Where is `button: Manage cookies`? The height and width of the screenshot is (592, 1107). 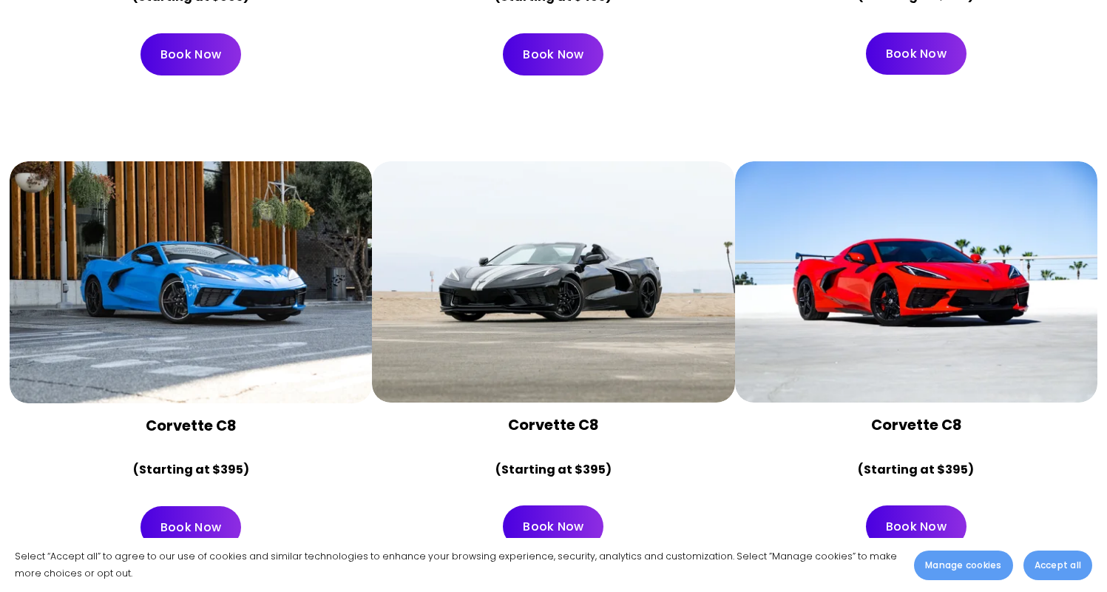 button: Manage cookies is located at coordinates (963, 565).